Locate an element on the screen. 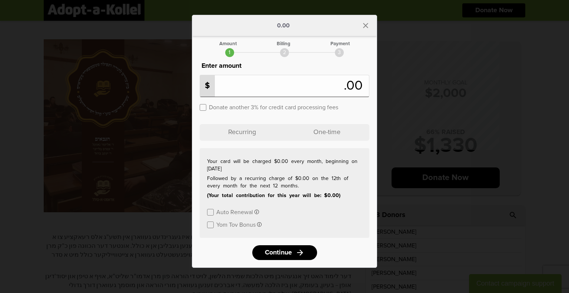  div: 3 is located at coordinates (340, 53).